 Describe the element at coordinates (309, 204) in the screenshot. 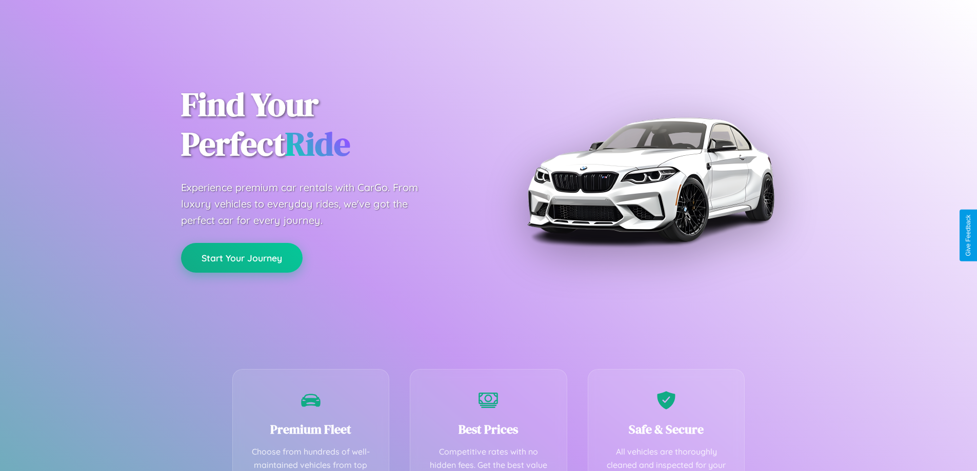

I see `p: Experience premium car rentals with CarGo. From luxury vehicles to everyday rides, we've got the ...` at that location.